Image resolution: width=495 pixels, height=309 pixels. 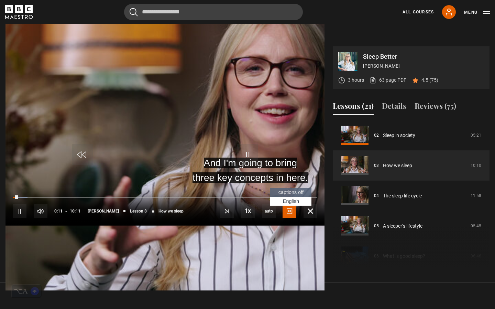 I want to click on button: Mute, so click(x=41, y=211).